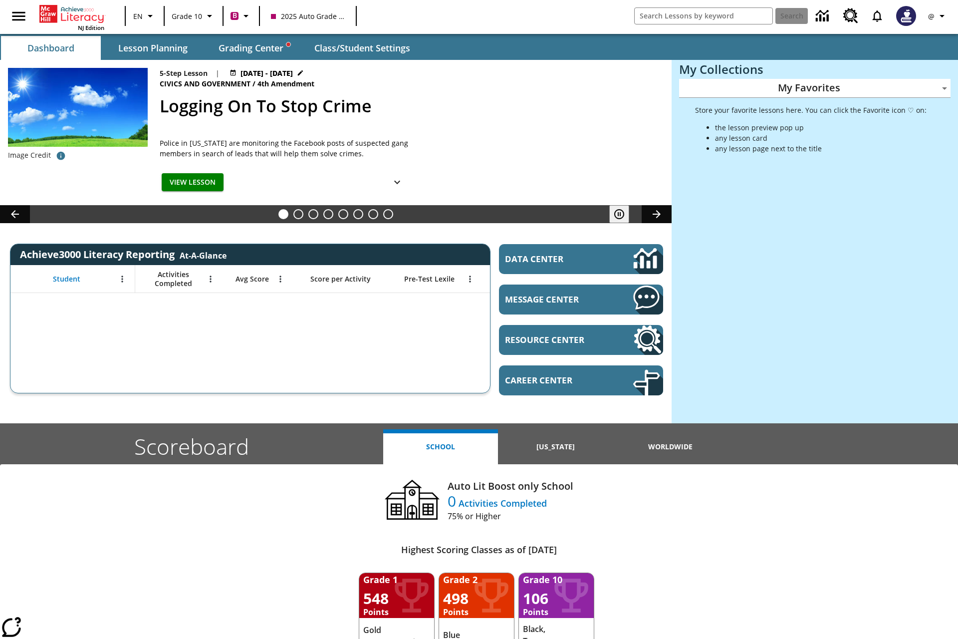 The image size is (958, 639). Describe the element at coordinates (285, 148) in the screenshot. I see `span: Police in New York are monitoring the Facebook posts of suspected gang members in search of leads...` at that location.